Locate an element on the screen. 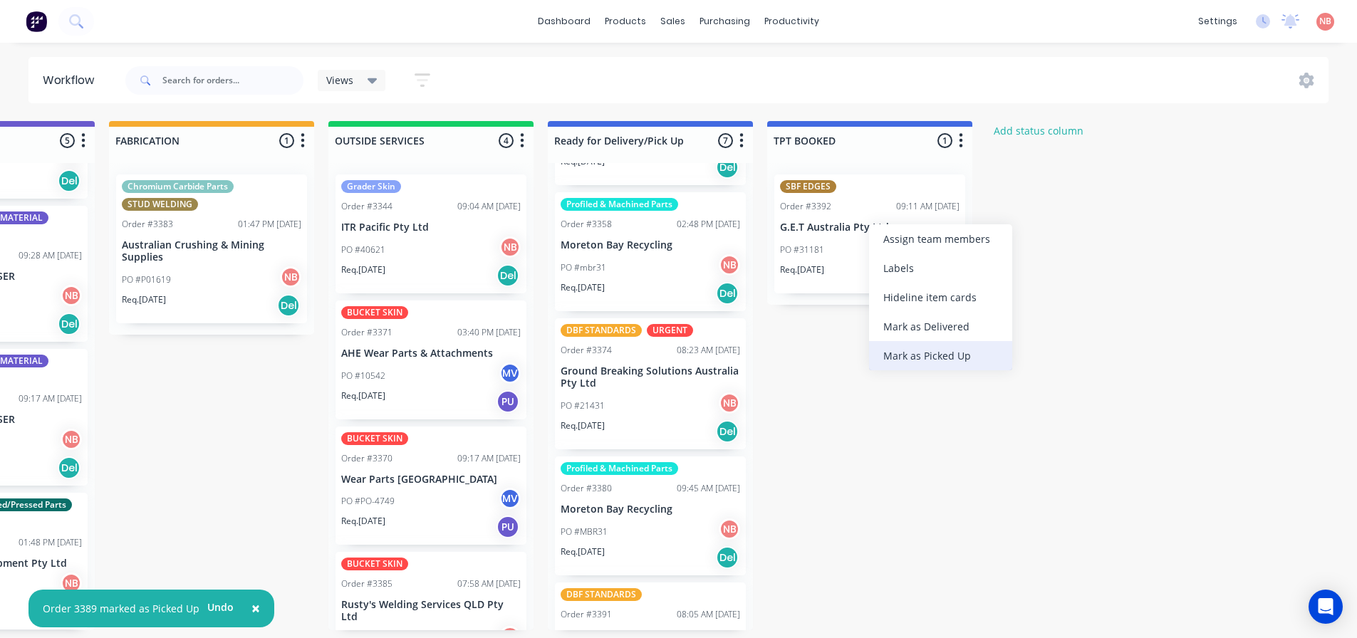  div: Order #3380 is located at coordinates (586, 489).